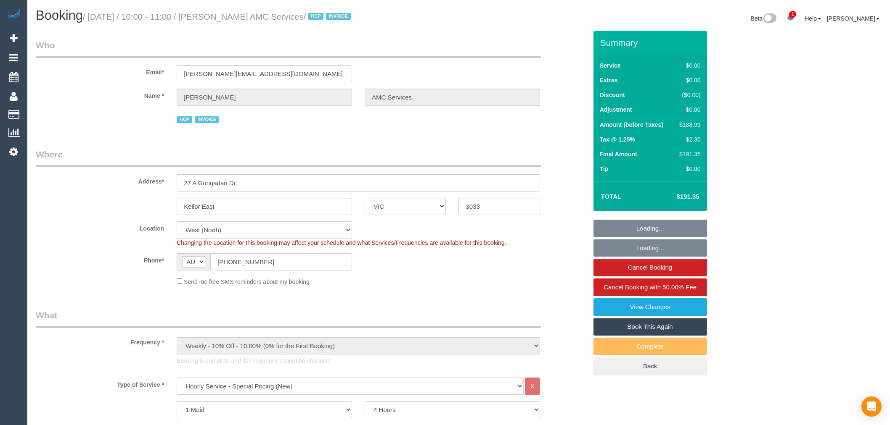 Image resolution: width=890 pixels, height=425 pixels. What do you see at coordinates (650, 327) in the screenshot?
I see `a: Book This Again` at bounding box center [650, 327].